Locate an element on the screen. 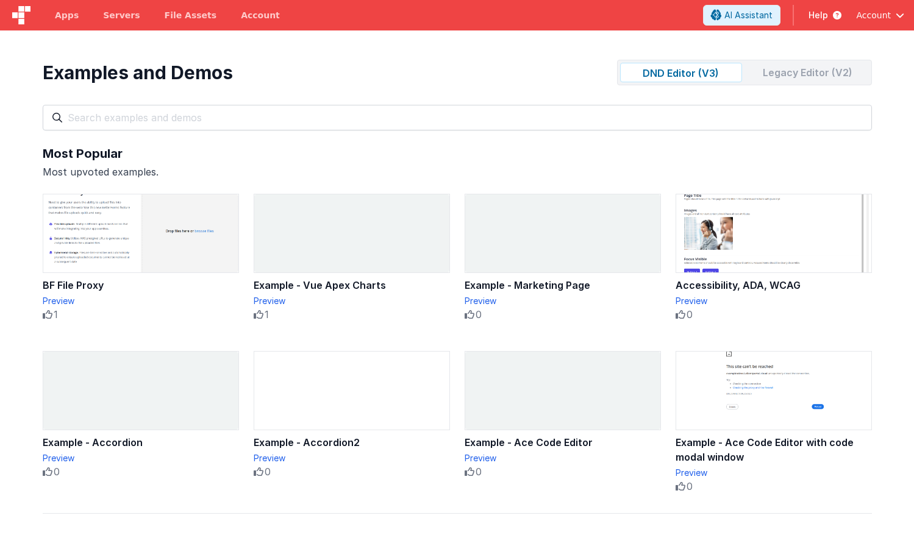 The image size is (914, 535). div: Example - Marketing Page is located at coordinates (563, 285).